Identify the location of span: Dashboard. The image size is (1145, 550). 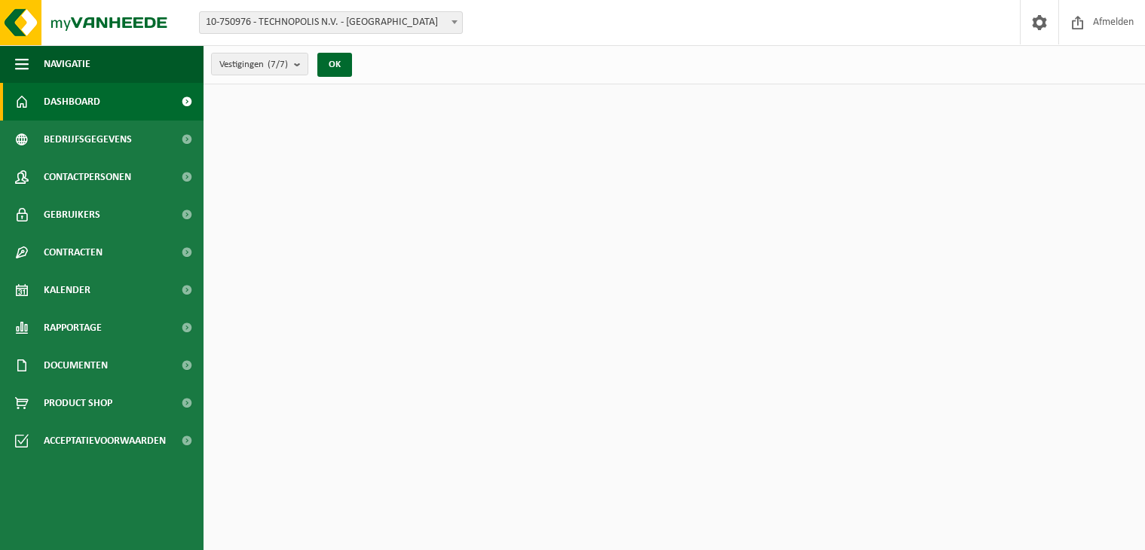
(72, 102).